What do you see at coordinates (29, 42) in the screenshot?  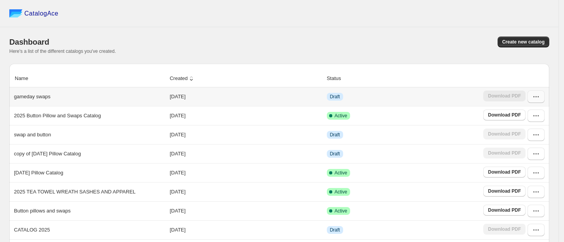 I see `span: Dashboard` at bounding box center [29, 42].